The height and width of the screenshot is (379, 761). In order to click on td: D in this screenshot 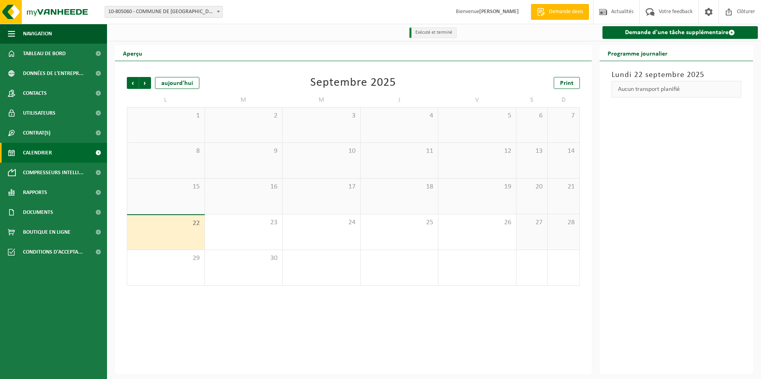, I will do `click(564, 100)`.